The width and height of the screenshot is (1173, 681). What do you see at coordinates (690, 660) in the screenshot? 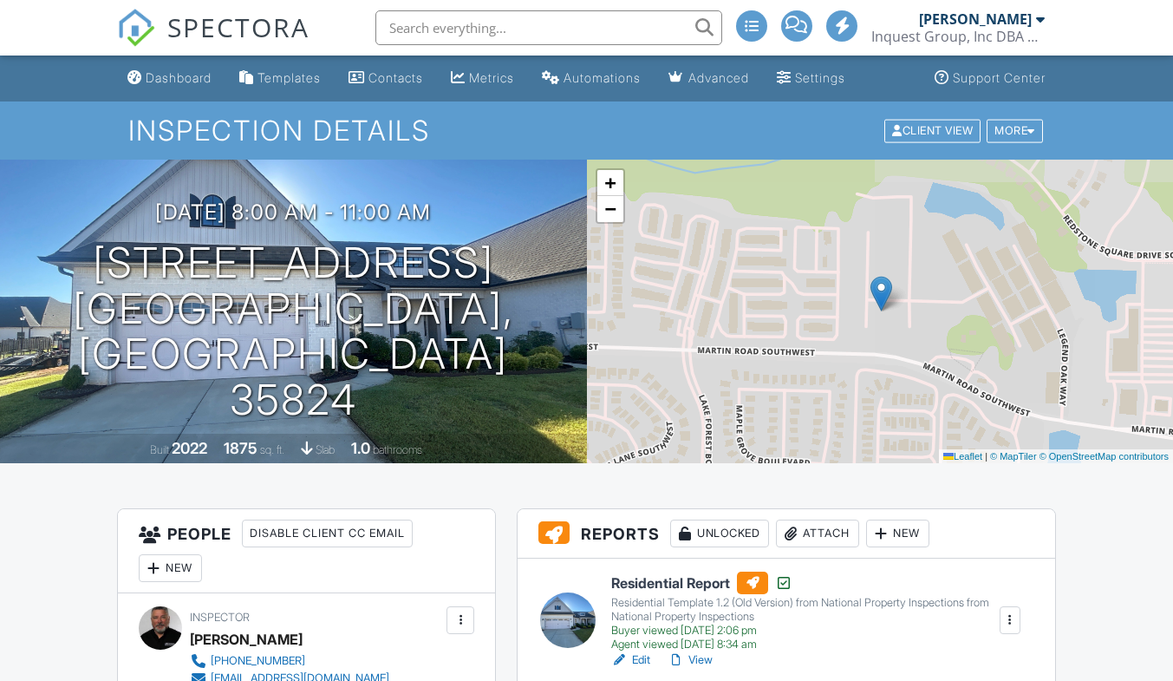
I see `a: View` at bounding box center [690, 660].